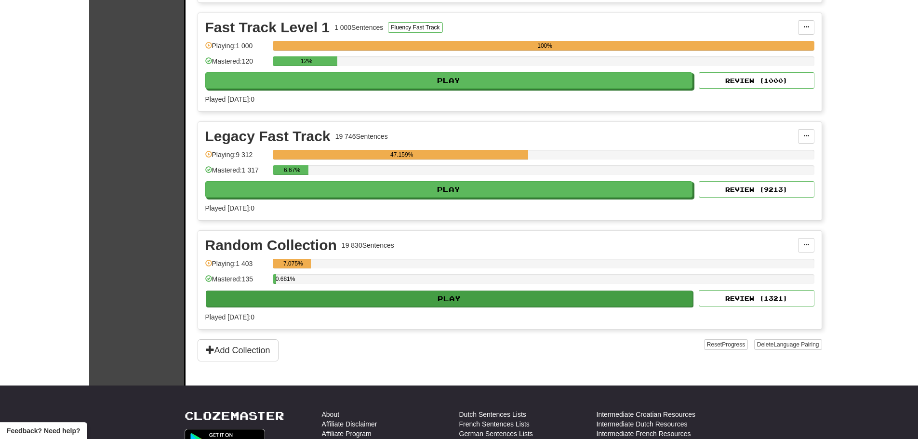 Image resolution: width=918 pixels, height=439 pixels. Describe the element at coordinates (757, 298) in the screenshot. I see `button: Review (1321)` at that location.